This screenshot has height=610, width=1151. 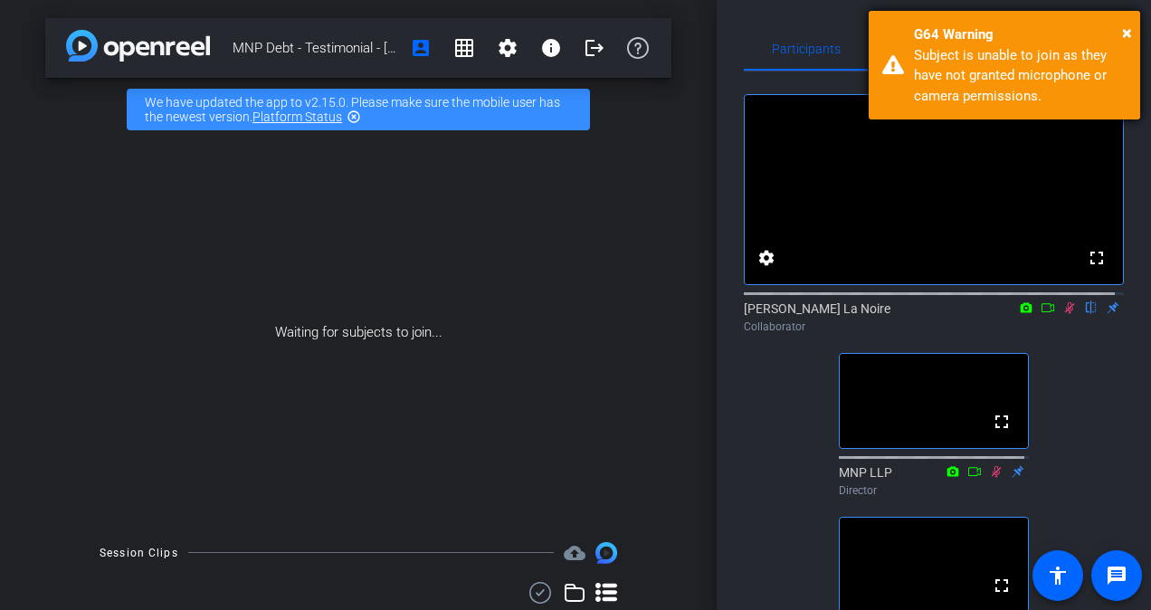 What do you see at coordinates (551, 48) in the screenshot?
I see `mat-icon: info` at bounding box center [551, 48].